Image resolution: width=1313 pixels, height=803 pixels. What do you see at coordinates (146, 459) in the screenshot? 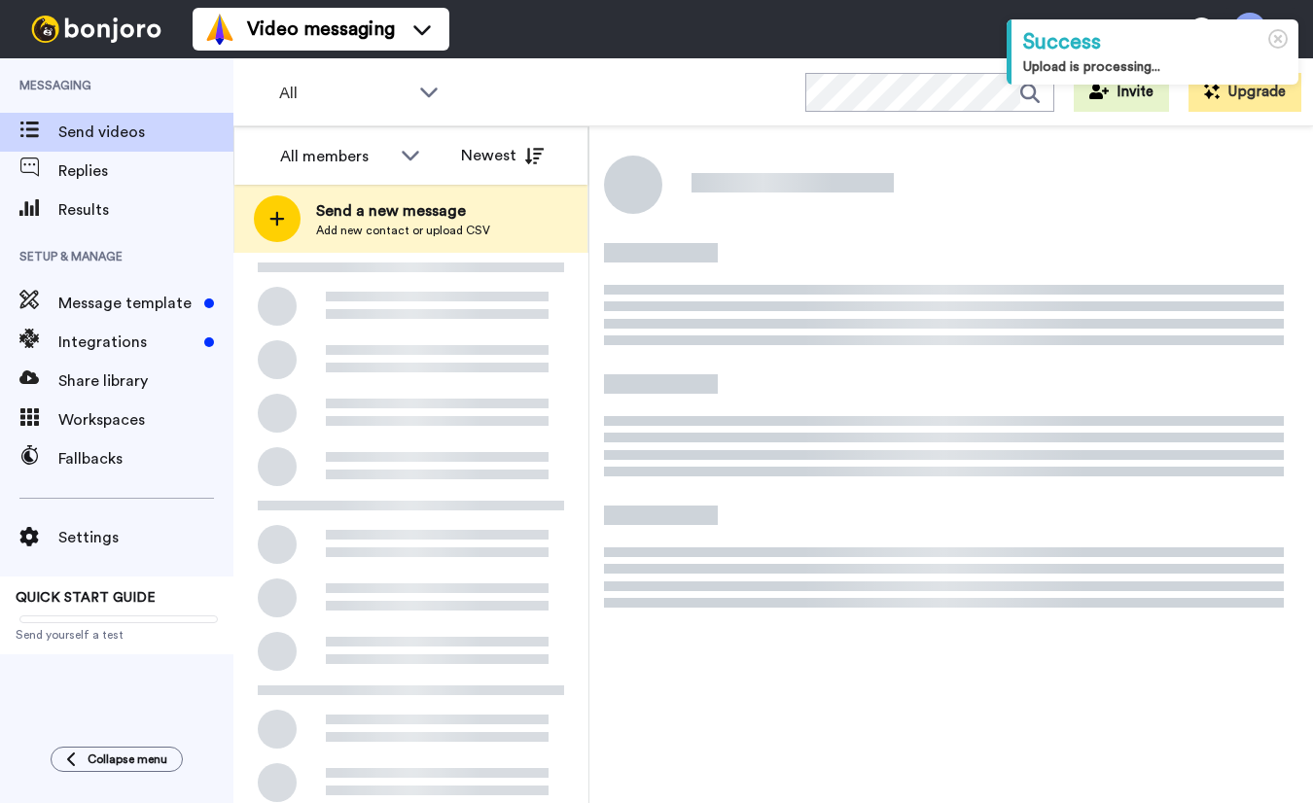
I see `span: Fallbacks` at bounding box center [146, 459].